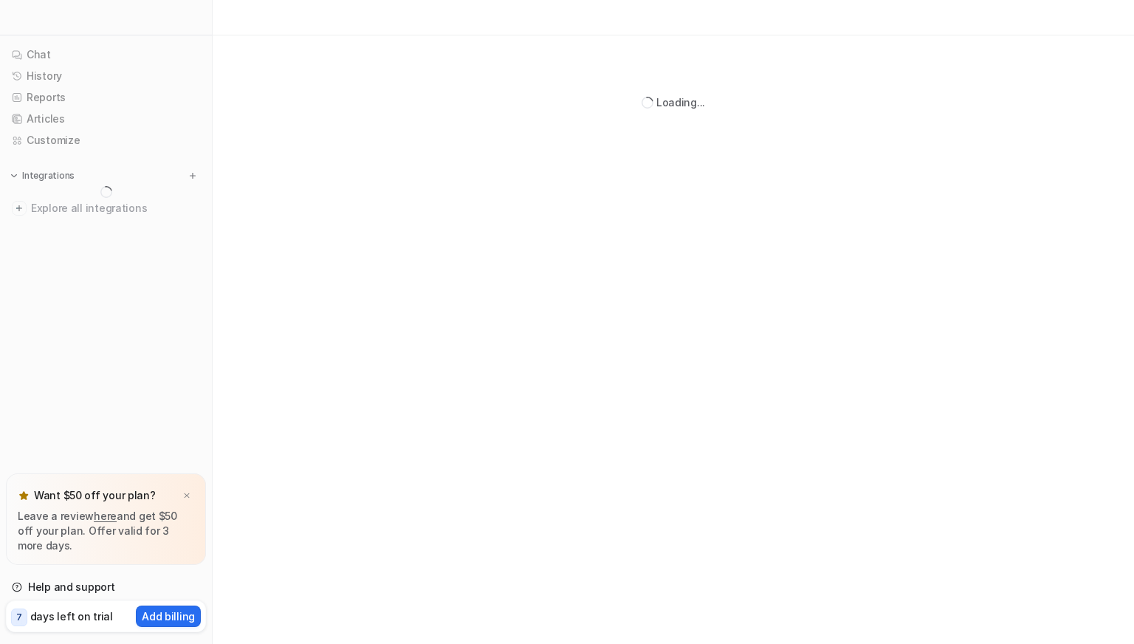  Describe the element at coordinates (106, 119) in the screenshot. I see `a: Articles` at that location.